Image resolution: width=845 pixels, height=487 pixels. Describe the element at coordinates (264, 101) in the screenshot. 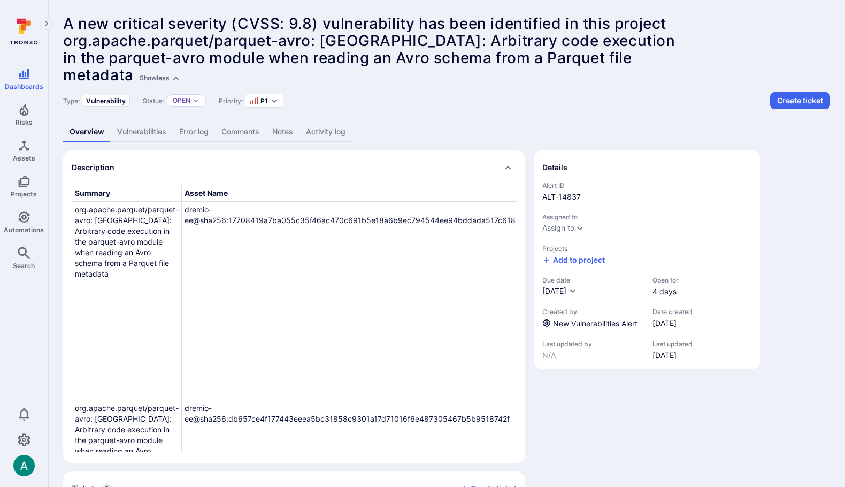

I see `span: P1` at that location.